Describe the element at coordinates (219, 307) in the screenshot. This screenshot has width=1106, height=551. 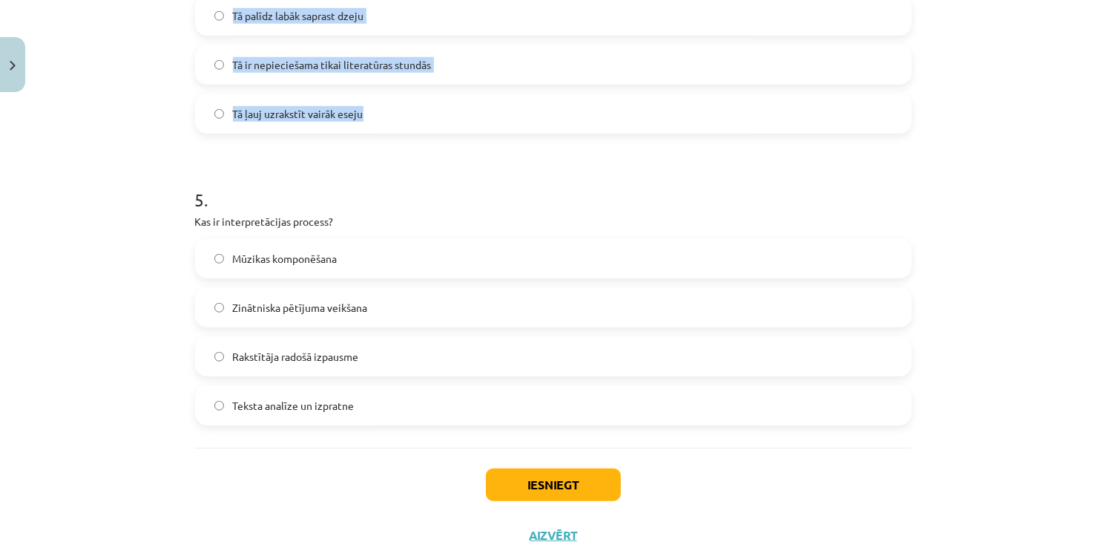
I see `input: Zinātniska pētījuma veikšana` at that location.